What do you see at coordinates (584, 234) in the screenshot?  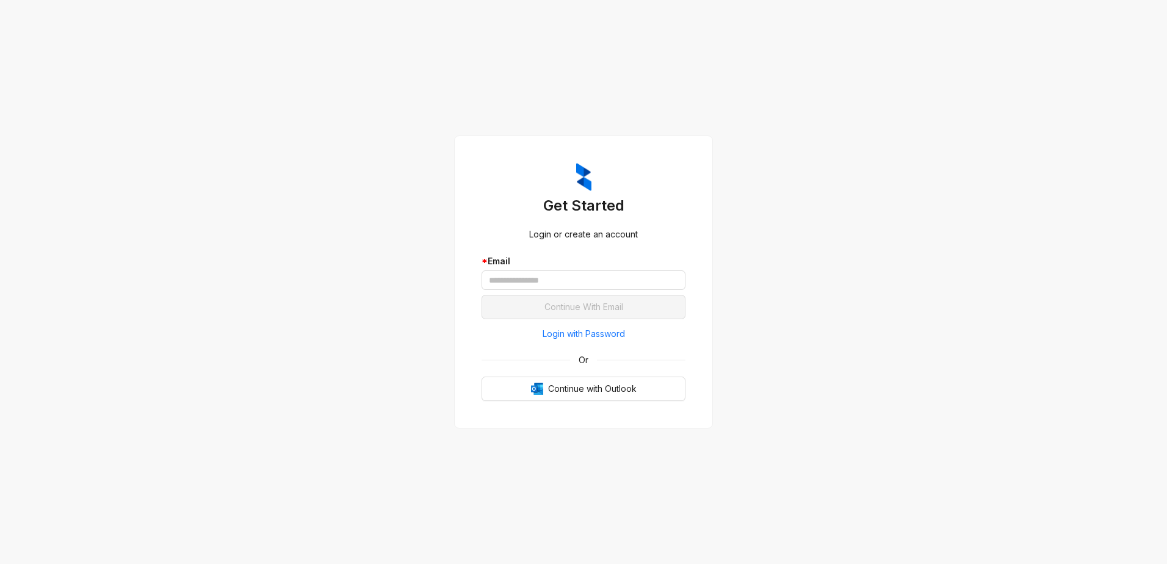 I see `div: Login or create an account` at bounding box center [584, 234].